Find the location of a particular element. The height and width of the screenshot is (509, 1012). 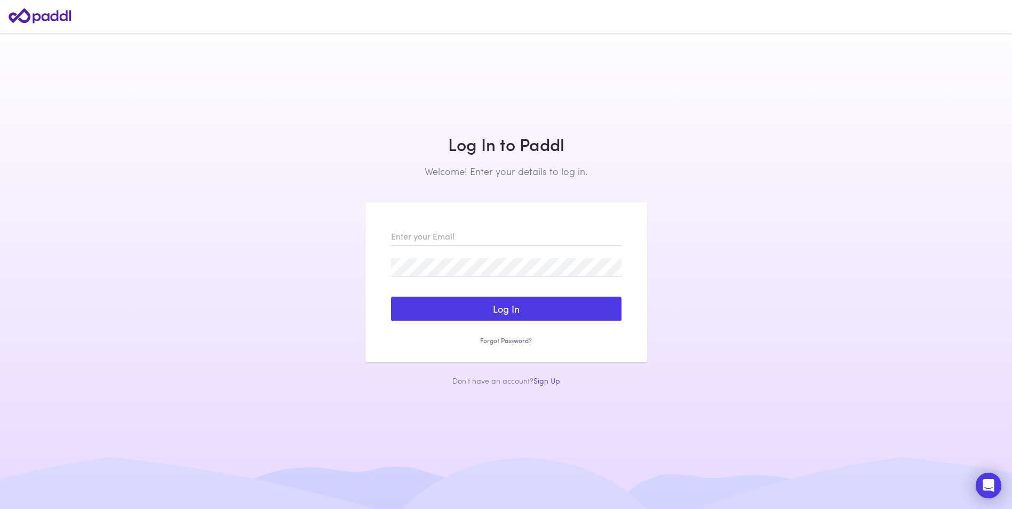

a: Forgot Password? is located at coordinates (506, 340).